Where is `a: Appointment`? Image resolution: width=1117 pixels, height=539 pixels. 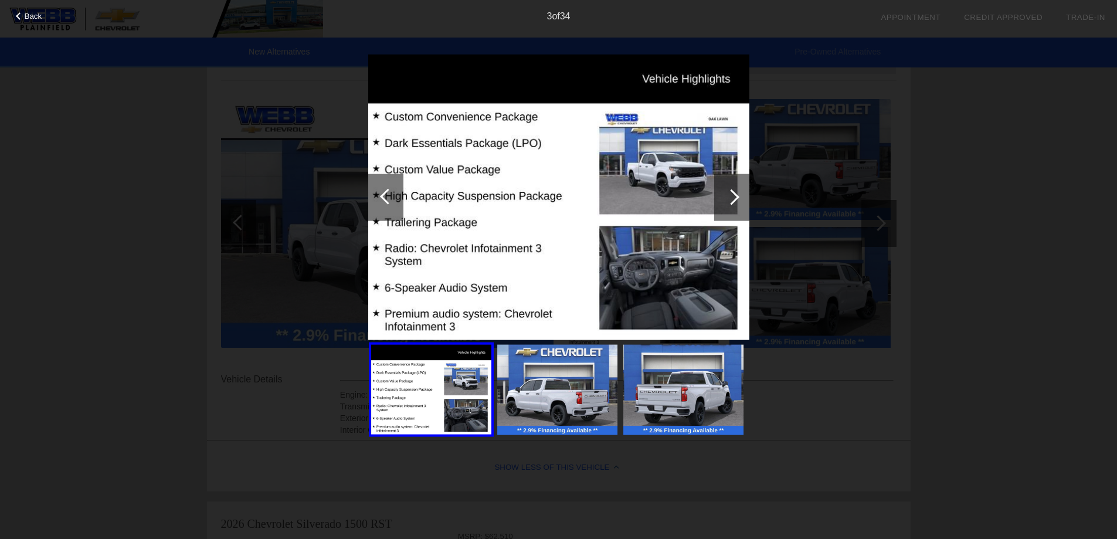
a: Appointment is located at coordinates (911, 17).